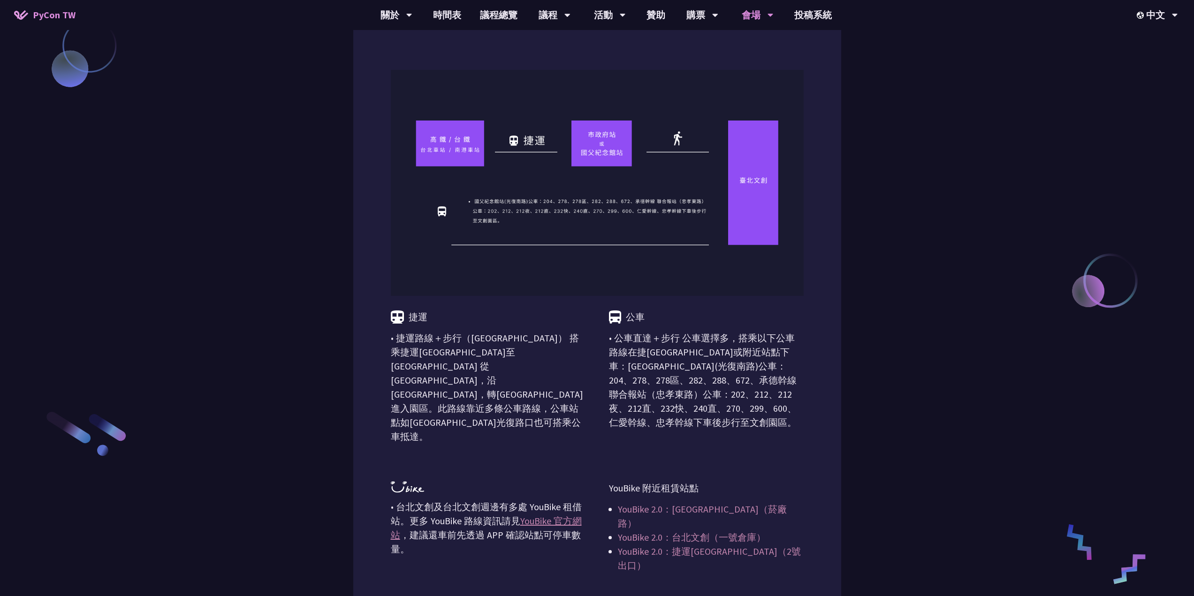  What do you see at coordinates (54, 15) in the screenshot?
I see `span: PyCon TW` at bounding box center [54, 15].